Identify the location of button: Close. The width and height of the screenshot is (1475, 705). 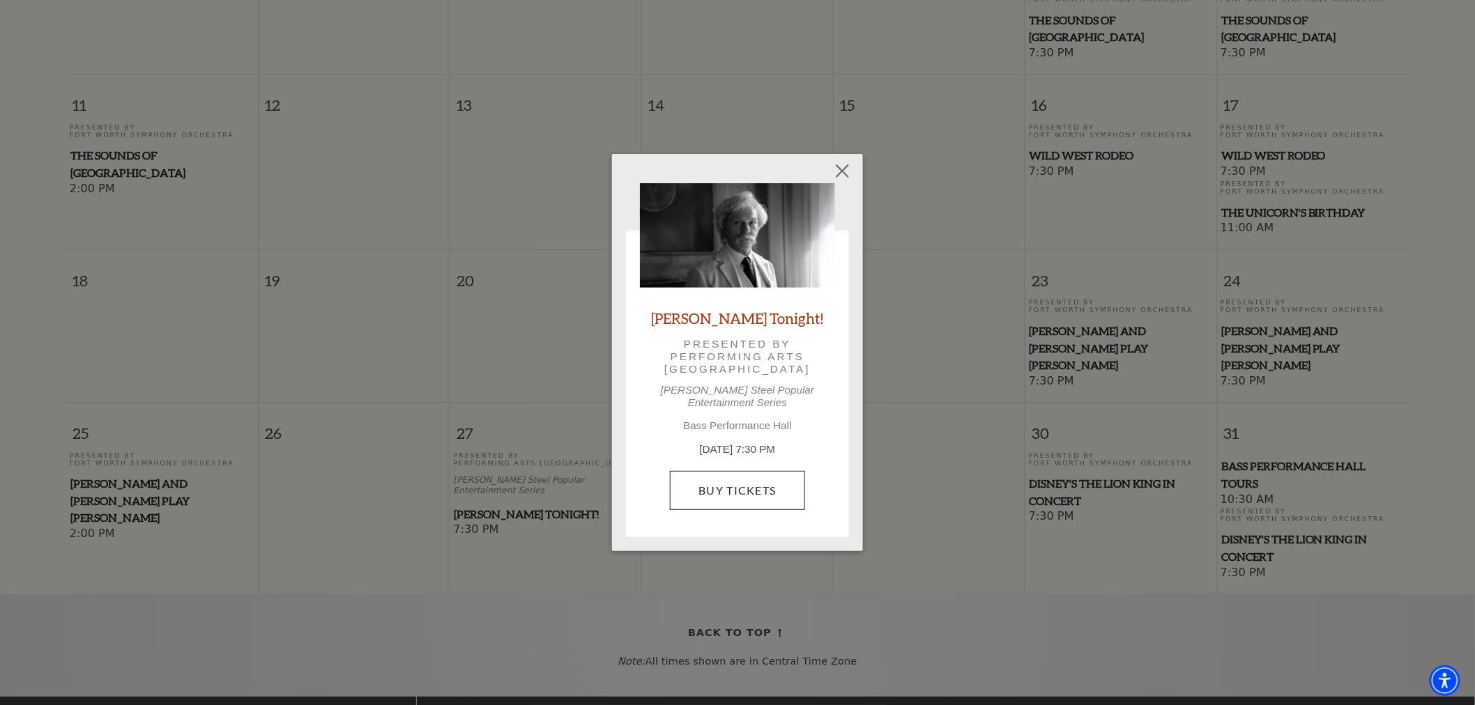
(843, 171).